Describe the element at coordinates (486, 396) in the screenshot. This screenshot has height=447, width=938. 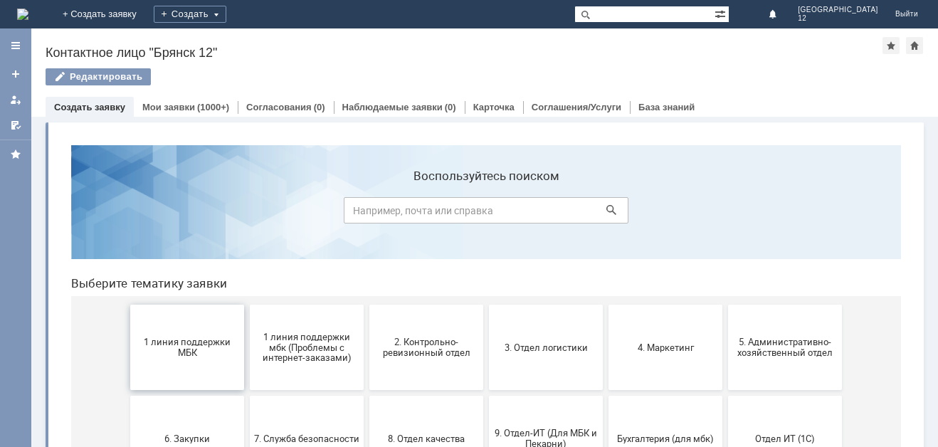
I see `button: Франчайзинг` at that location.